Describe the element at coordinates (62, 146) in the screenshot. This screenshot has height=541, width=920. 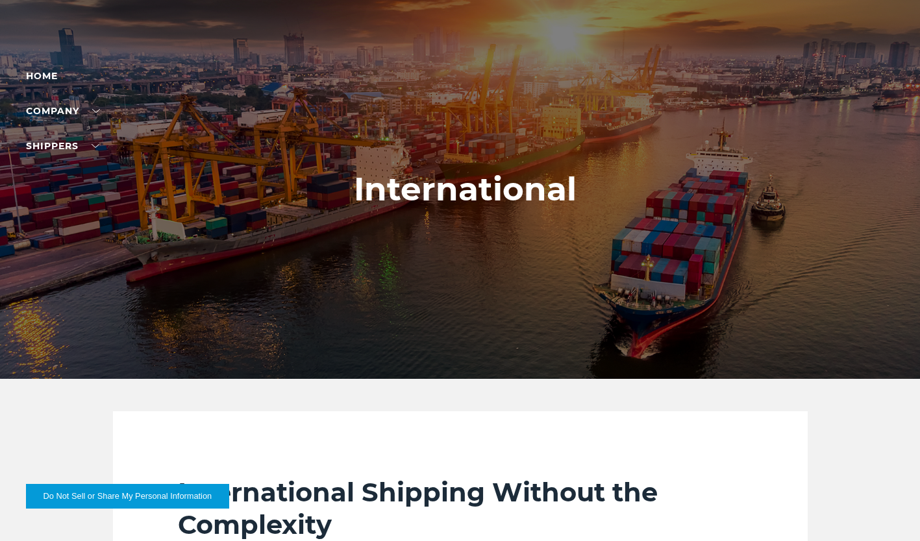
I see `a: SHIPPERS` at that location.